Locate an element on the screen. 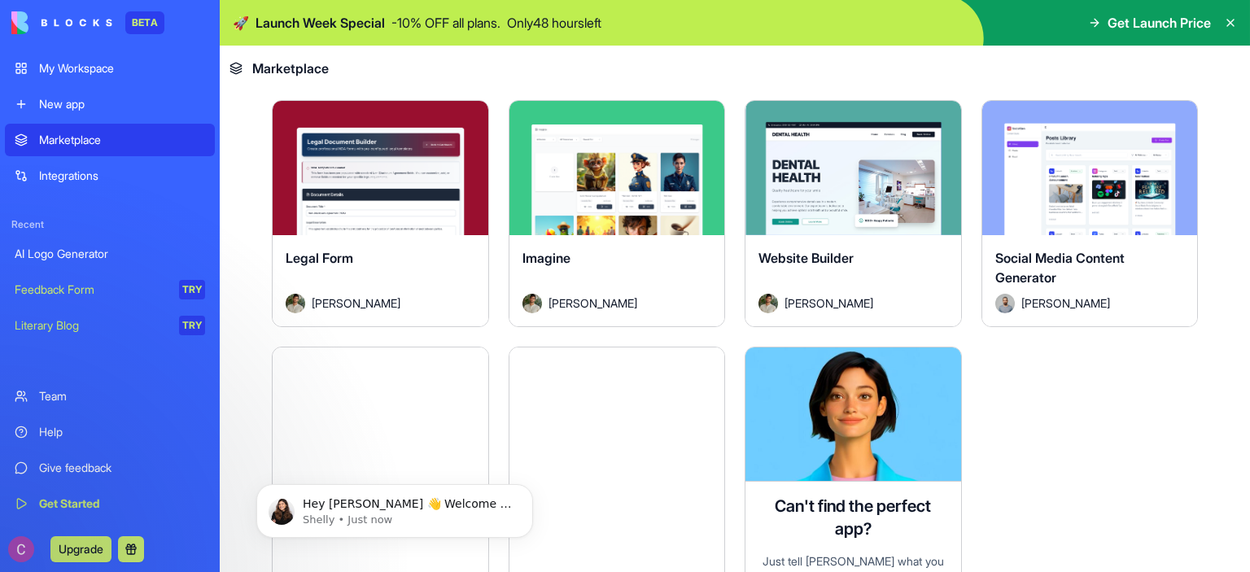 The height and width of the screenshot is (572, 1250). img: ACg8ocJIQiSQ6XV0-PqNTeJyuj6N6LkgJmW96J9Y26nT_swZlSUP9A=s96-c is located at coordinates (21, 549).